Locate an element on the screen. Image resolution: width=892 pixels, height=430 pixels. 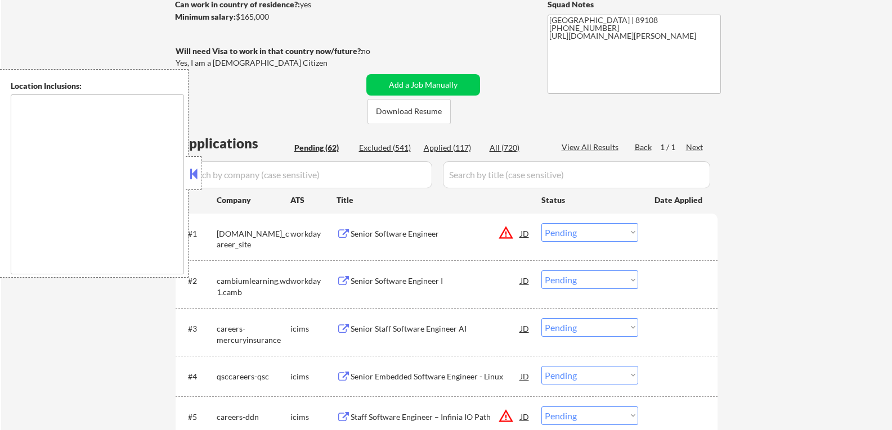
div: ATS is located at coordinates (313, 200).